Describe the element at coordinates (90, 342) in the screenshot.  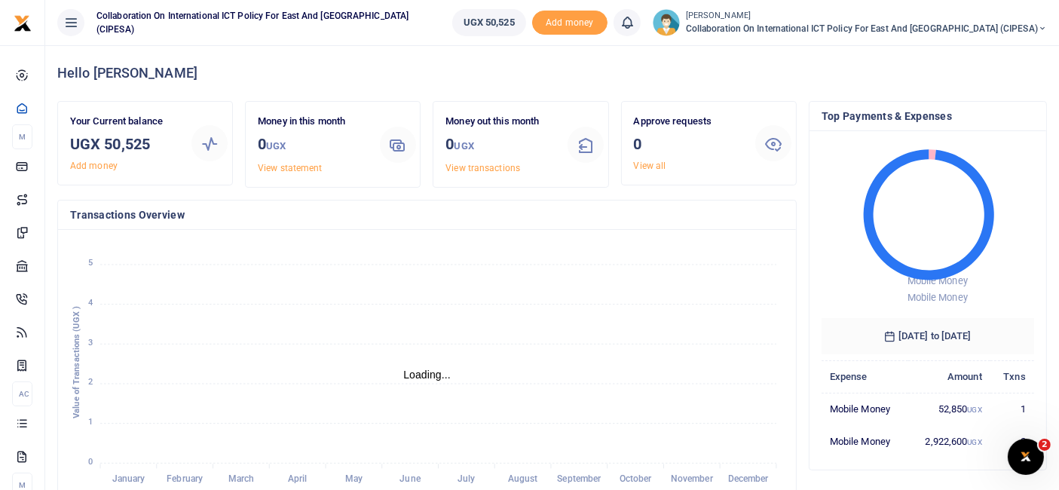
I see `tspan: 3` at that location.